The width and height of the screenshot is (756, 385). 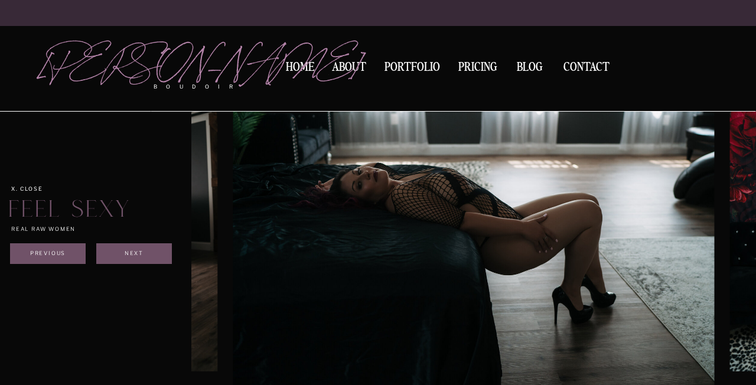 What do you see at coordinates (477, 69) in the screenshot?
I see `a: Pricing` at bounding box center [477, 69].